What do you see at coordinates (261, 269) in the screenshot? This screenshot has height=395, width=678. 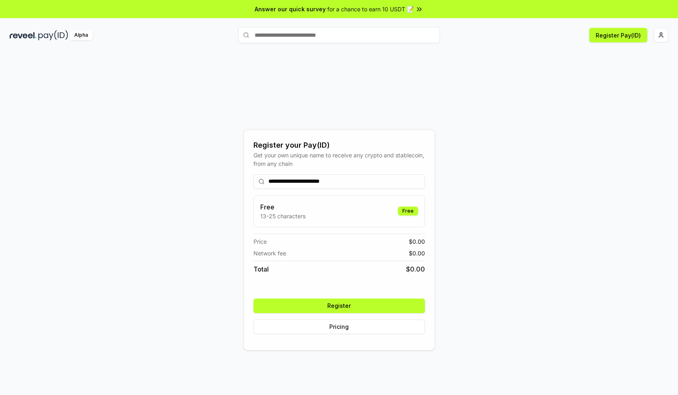 I see `span: Total` at bounding box center [261, 269].